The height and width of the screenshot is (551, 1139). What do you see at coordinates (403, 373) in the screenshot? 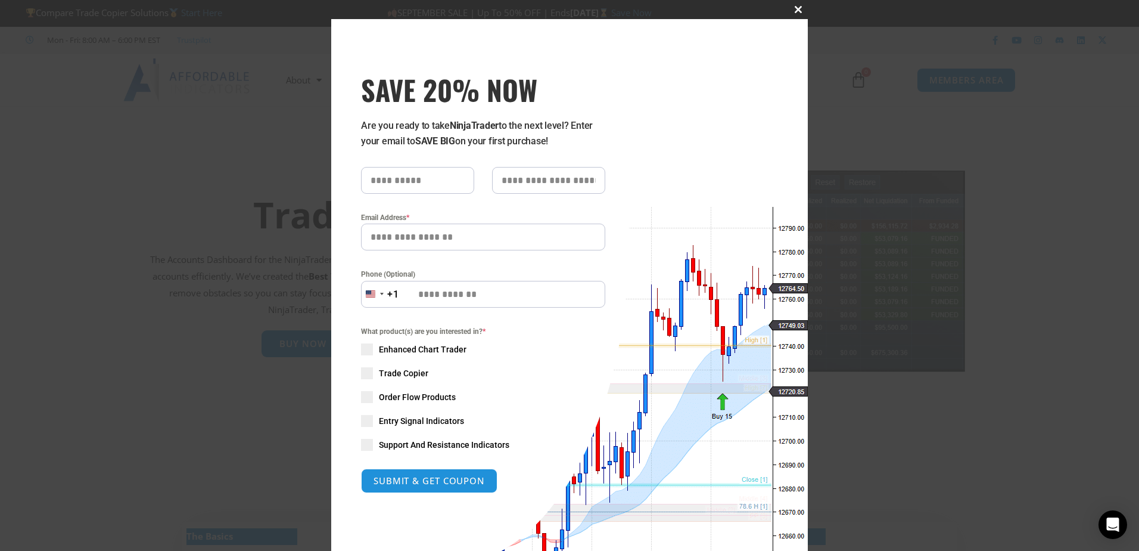
I see `span: Trade Copier` at bounding box center [403, 373].